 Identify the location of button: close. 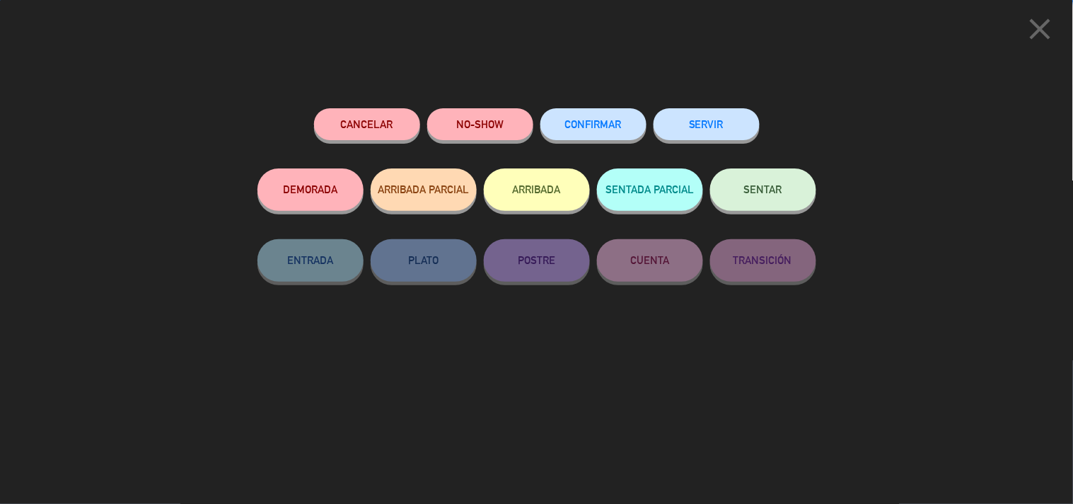
(1040, 31).